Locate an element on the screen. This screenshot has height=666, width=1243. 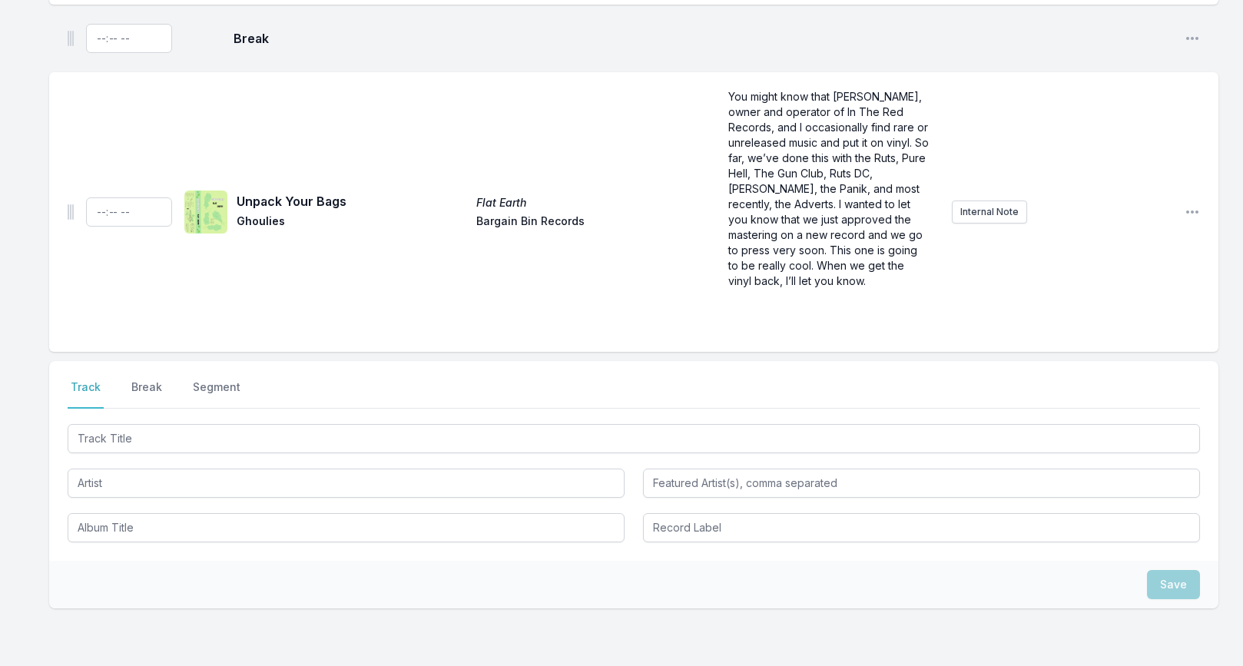
span: Unpack Your Bags is located at coordinates (352, 201).